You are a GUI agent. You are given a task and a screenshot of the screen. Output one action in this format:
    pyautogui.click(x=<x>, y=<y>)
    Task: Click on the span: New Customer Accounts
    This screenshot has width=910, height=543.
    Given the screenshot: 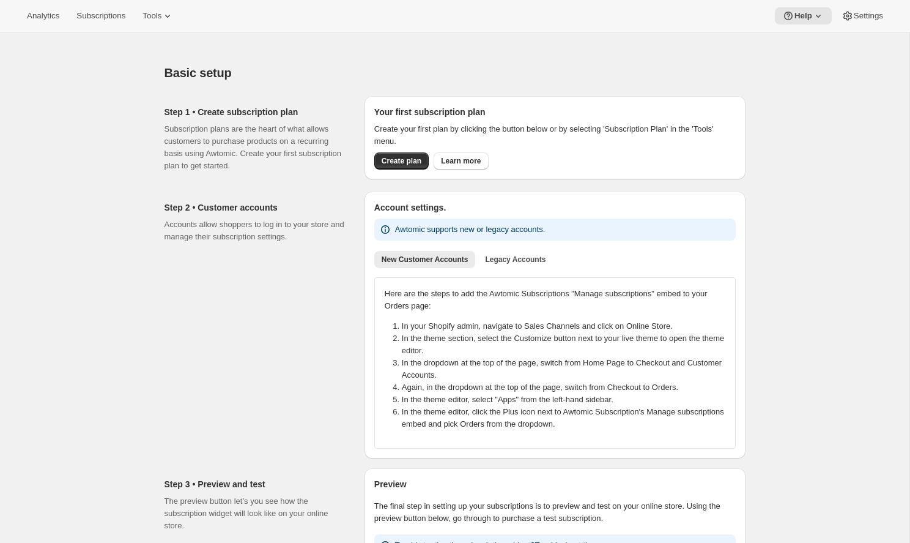 What is the action you would take?
    pyautogui.click(x=425, y=259)
    